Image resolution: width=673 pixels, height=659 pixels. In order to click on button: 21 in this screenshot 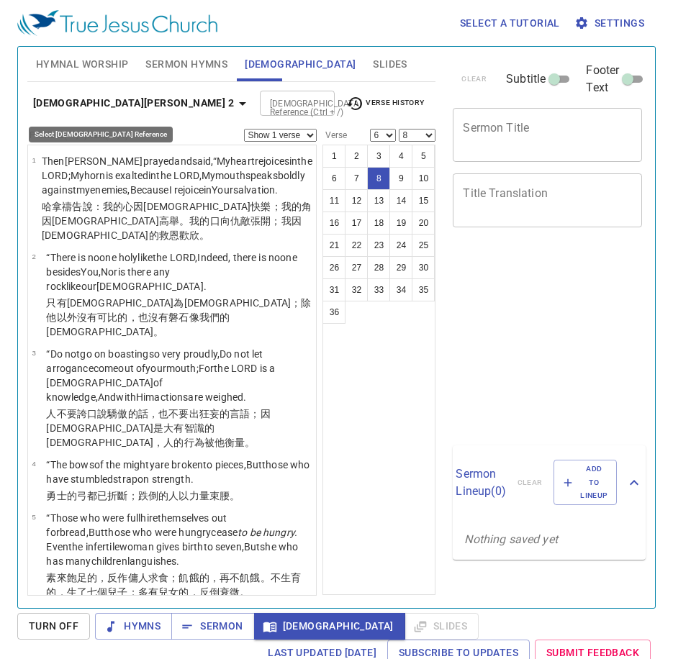, I will do `click(334, 245)`.